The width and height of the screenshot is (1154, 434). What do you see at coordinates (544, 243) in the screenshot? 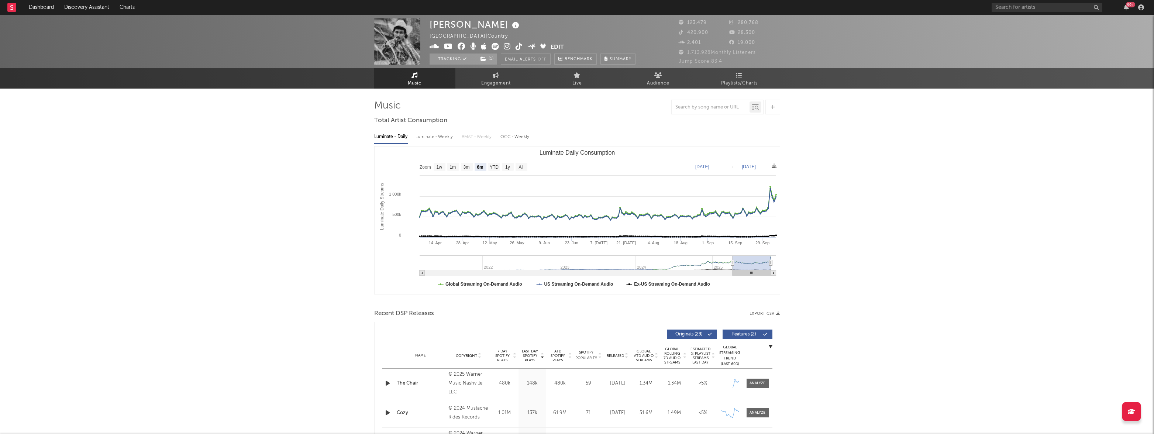
I see `text: 9. Jun` at bounding box center [544, 243].